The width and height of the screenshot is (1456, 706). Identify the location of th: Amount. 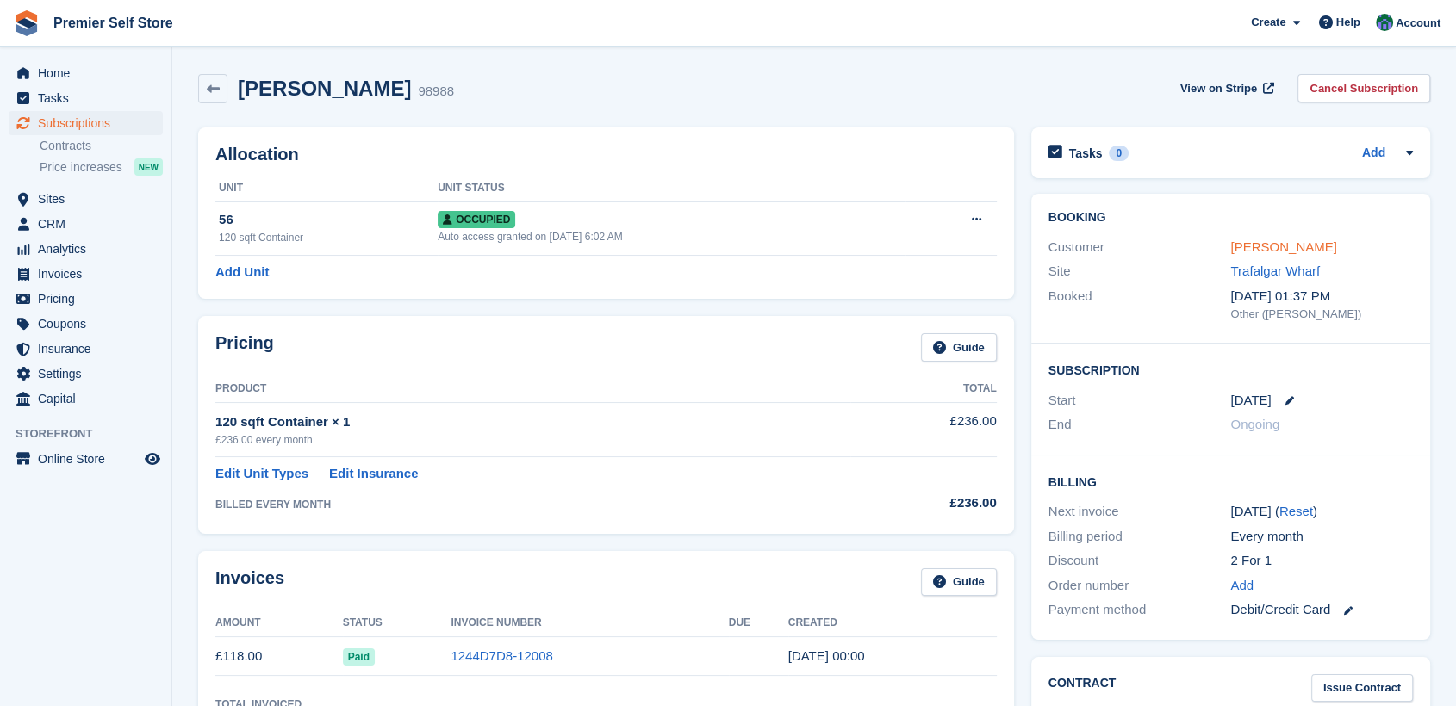
(279, 624).